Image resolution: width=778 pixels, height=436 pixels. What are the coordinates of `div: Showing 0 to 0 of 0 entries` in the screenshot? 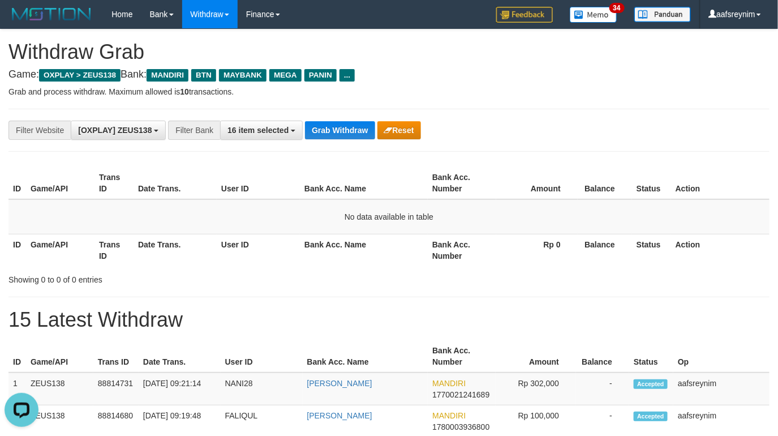 It's located at (162, 277).